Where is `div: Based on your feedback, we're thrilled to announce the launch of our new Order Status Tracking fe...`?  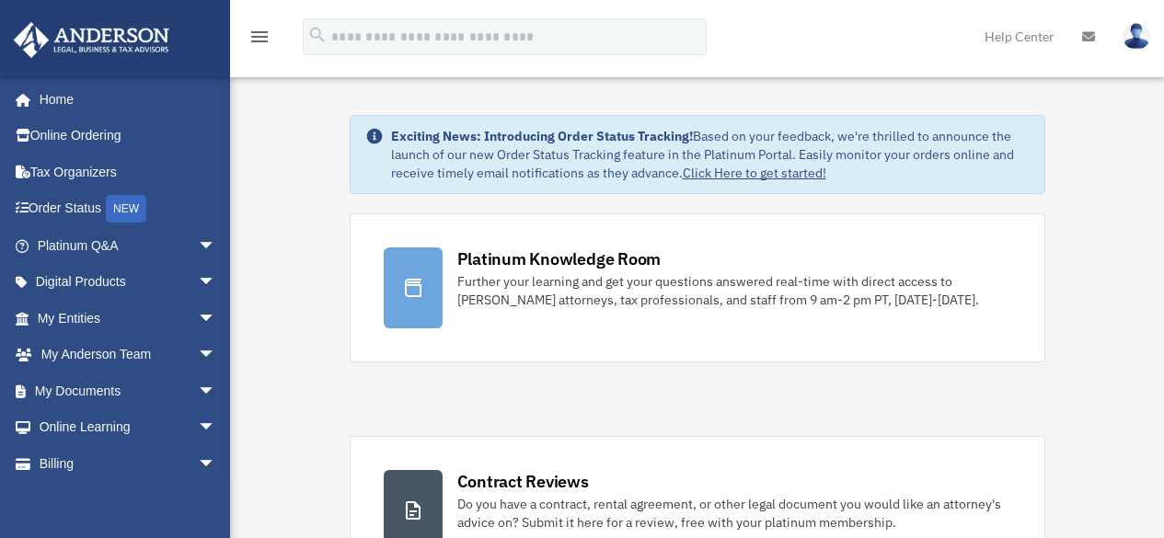 div: Based on your feedback, we're thrilled to announce the launch of our new Order Status Tracking fe... is located at coordinates (710, 155).